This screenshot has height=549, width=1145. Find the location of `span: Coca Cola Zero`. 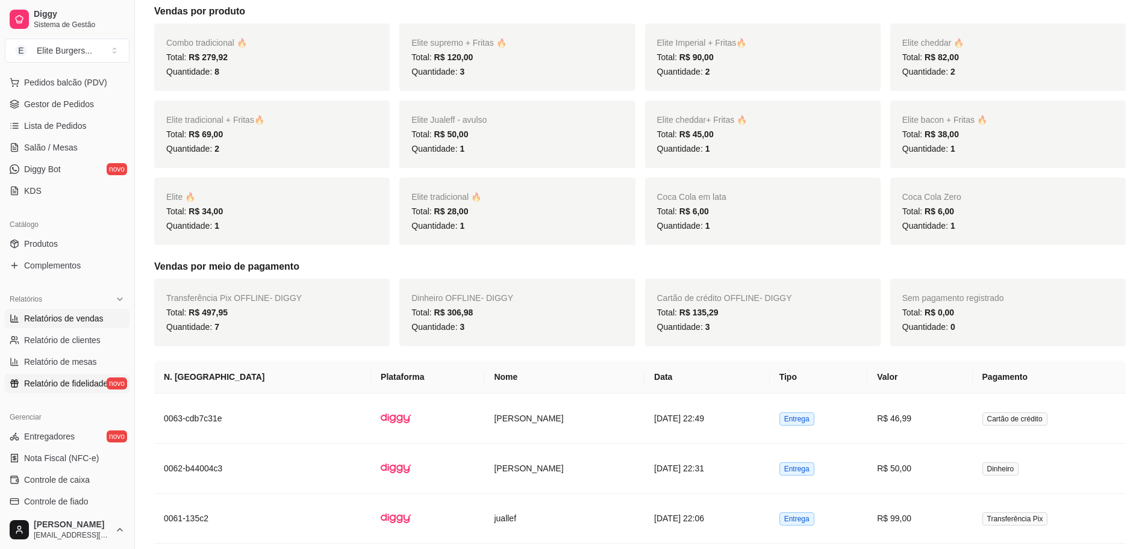

span: Coca Cola Zero is located at coordinates (931, 197).